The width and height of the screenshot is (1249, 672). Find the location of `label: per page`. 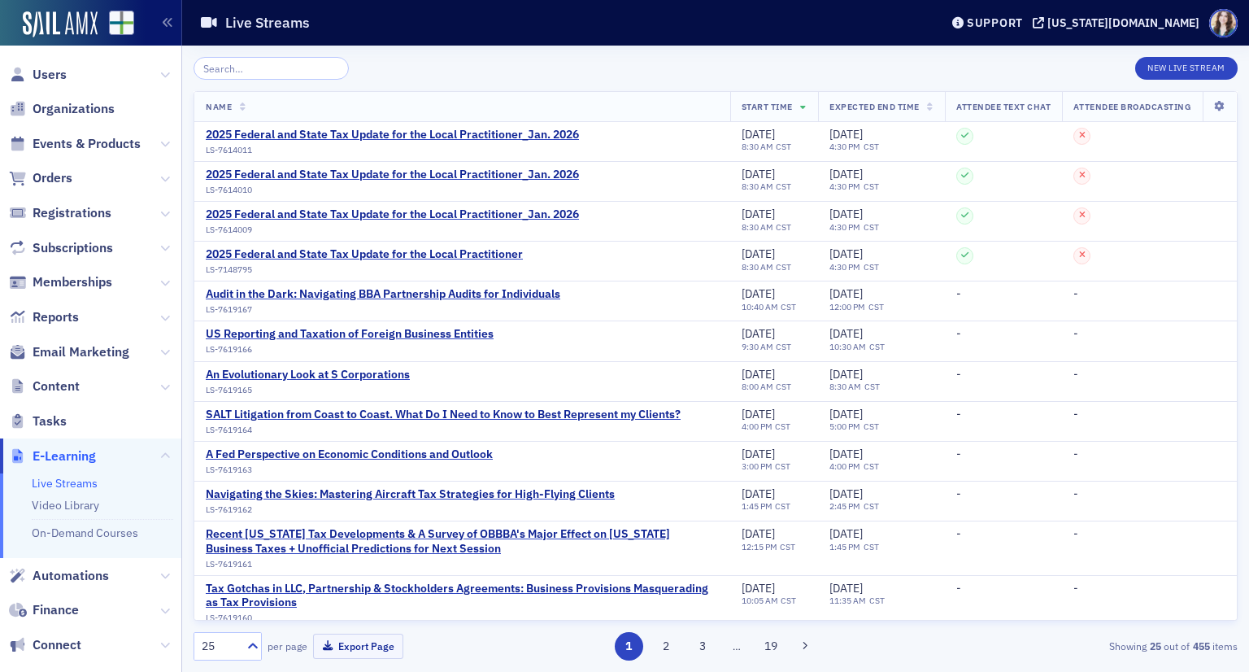

label: per page is located at coordinates (287, 646).